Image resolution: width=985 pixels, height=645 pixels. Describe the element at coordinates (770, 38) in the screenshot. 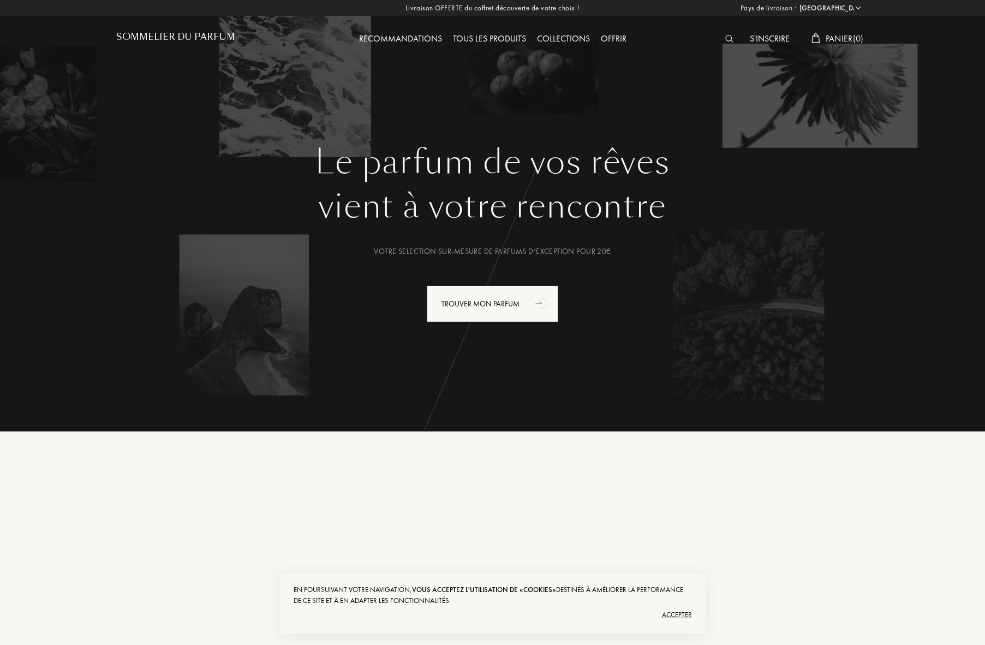

I see `a: S'inscrire` at that location.